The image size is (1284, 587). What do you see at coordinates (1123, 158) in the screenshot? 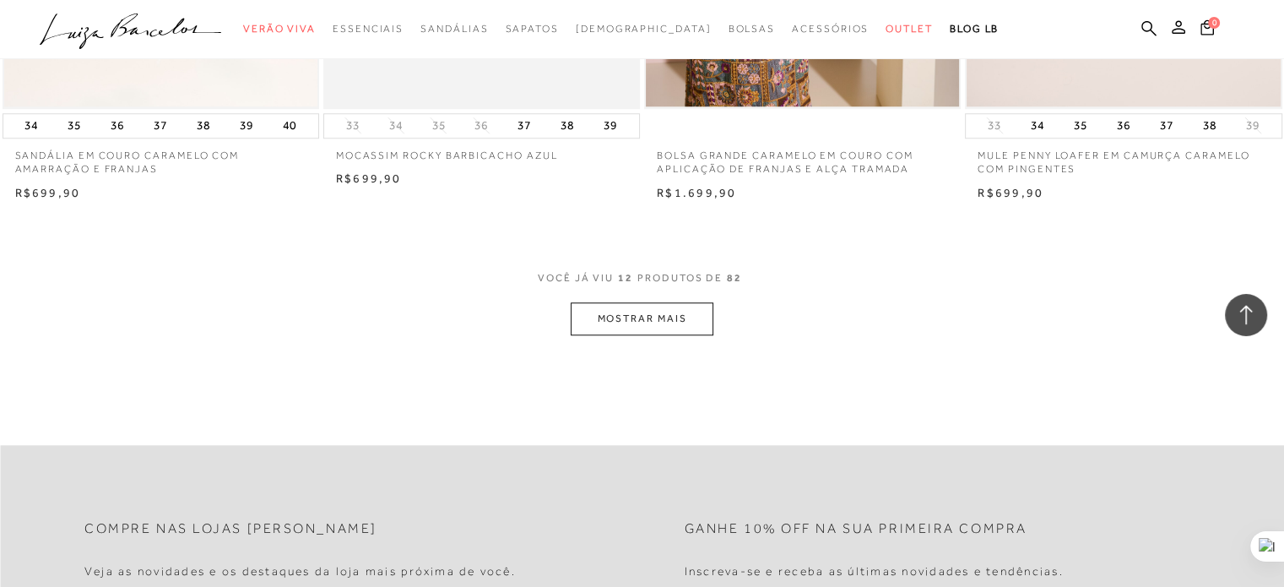
I see `a: MULE PENNY LOAFER EM CAMURÇA CARAMELO COM PINGENTES` at bounding box center [1123, 158].